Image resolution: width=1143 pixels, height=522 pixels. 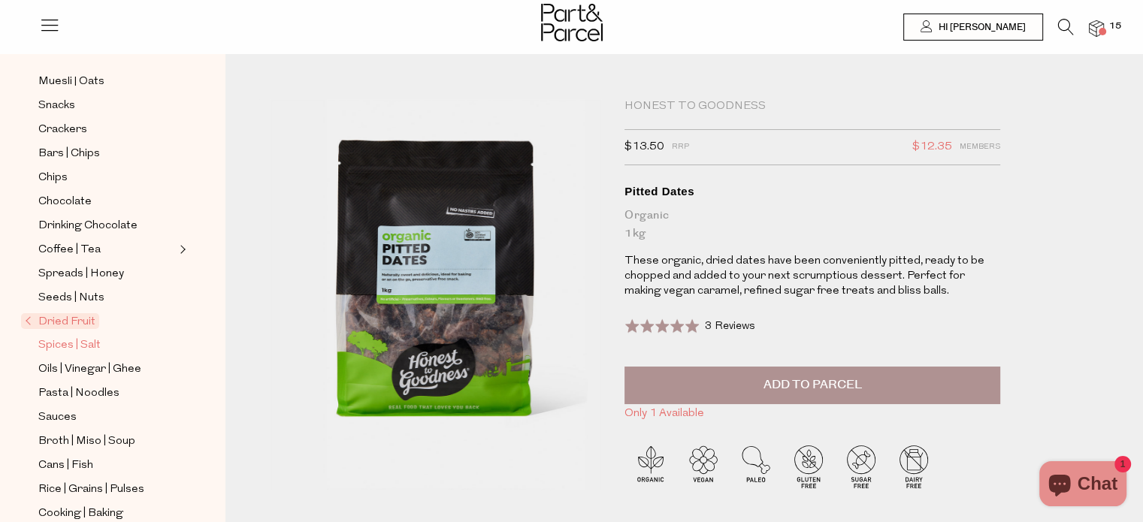 I want to click on span: 15, so click(x=1116, y=26).